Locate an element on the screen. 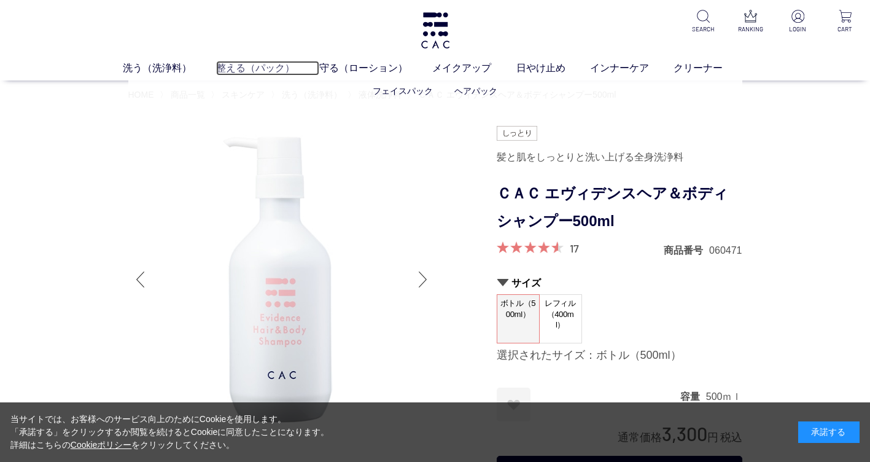 The height and width of the screenshot is (462, 870). dd: 060471 is located at coordinates (725, 250).